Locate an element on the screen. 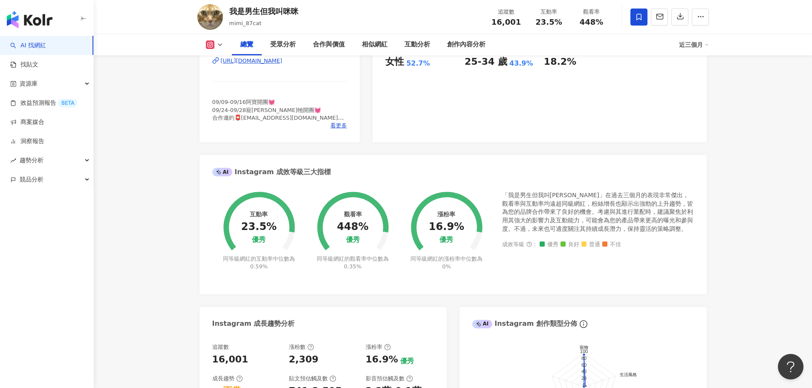 The image size is (812, 388). div: 受眾分析 is located at coordinates (283, 45).